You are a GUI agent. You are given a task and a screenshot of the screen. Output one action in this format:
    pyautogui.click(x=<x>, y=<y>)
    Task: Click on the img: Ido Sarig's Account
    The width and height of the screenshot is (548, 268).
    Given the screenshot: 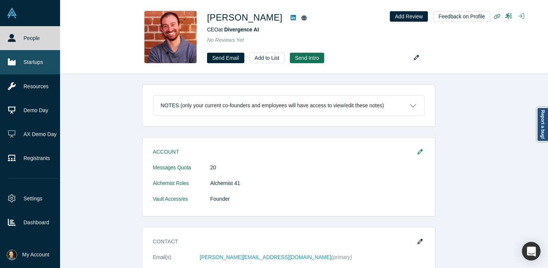 What is the action you would take?
    pyautogui.click(x=12, y=254)
    